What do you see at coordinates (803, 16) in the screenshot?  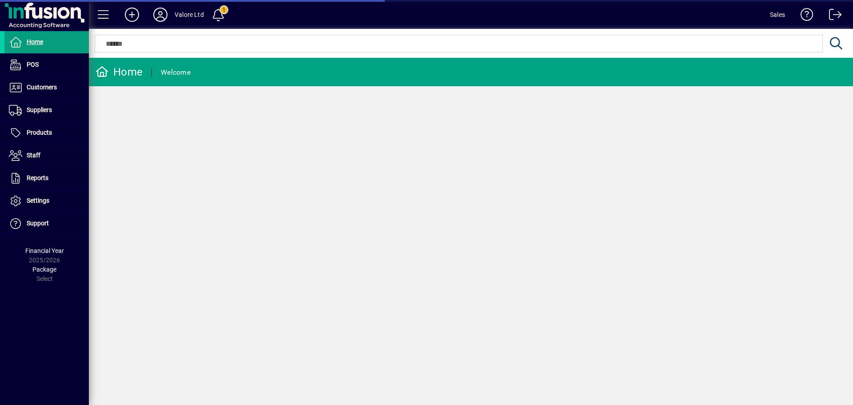 I see `a: Knowledge Base` at bounding box center [803, 16].